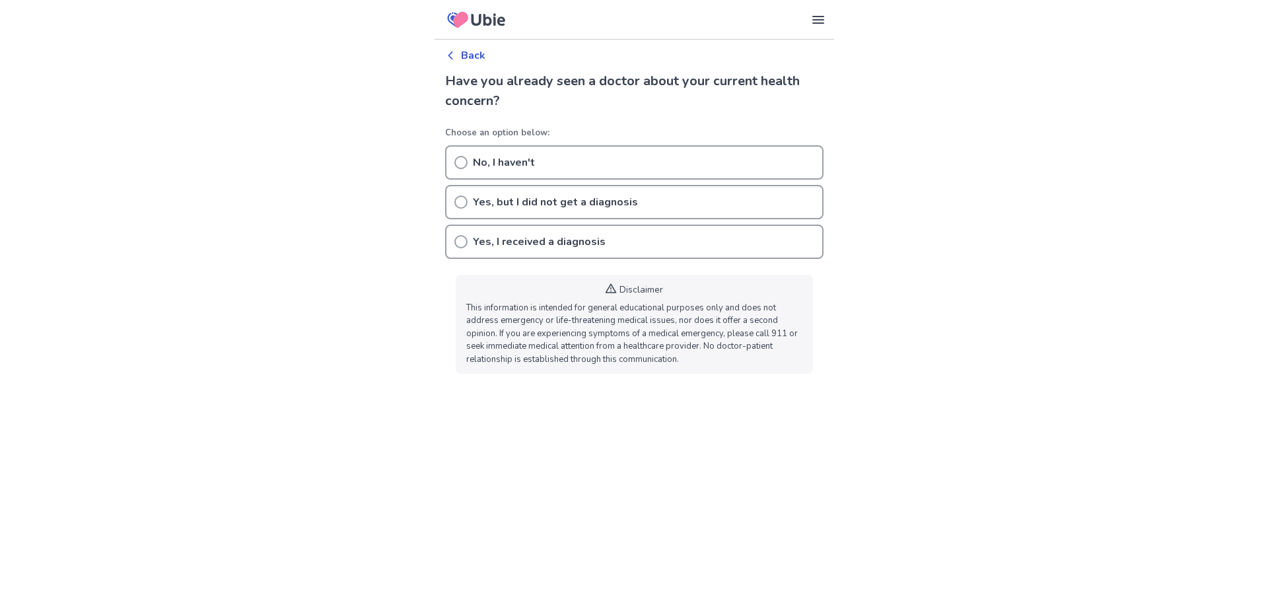  What do you see at coordinates (539, 242) in the screenshot?
I see `p: Yes, I received a diagnosis` at bounding box center [539, 242].